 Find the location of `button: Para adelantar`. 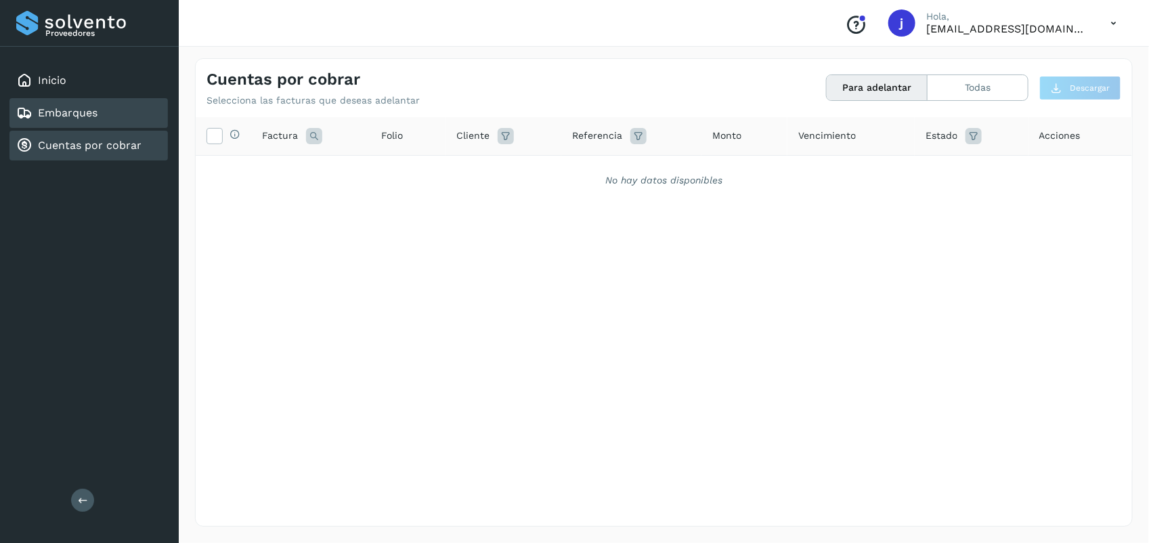

button: Para adelantar is located at coordinates (877, 87).